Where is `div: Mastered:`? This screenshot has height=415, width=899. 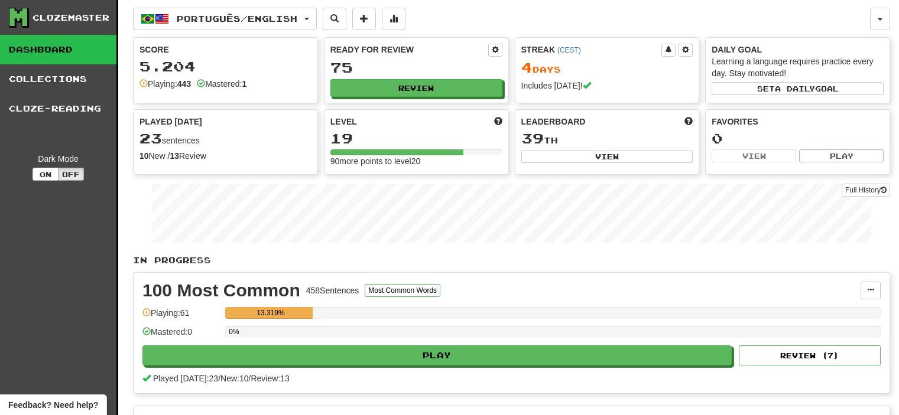
div: Mastered: is located at coordinates (222, 84).